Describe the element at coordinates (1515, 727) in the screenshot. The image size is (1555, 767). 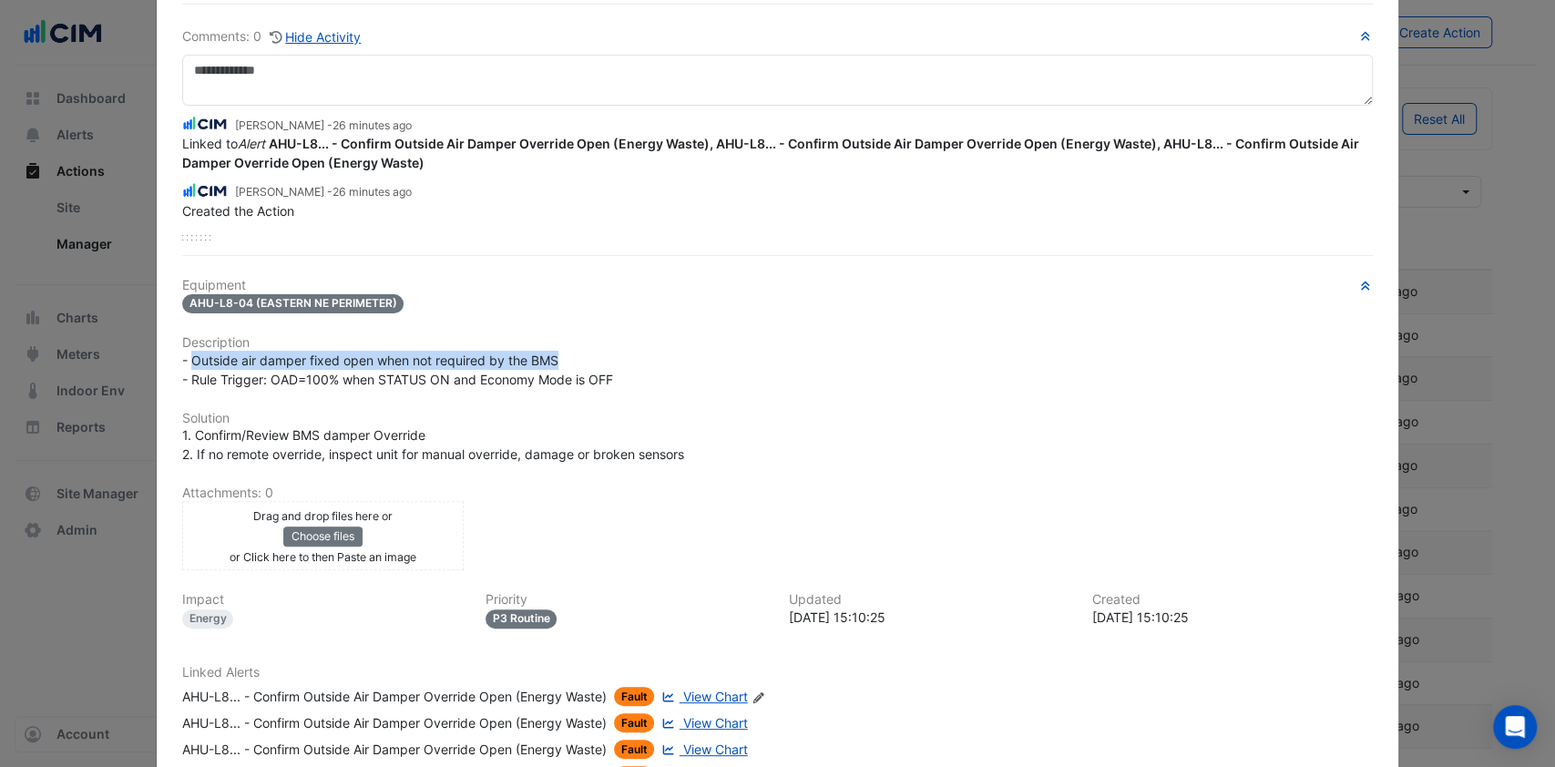
I see `div: Open Intercom Messenger` at that location.